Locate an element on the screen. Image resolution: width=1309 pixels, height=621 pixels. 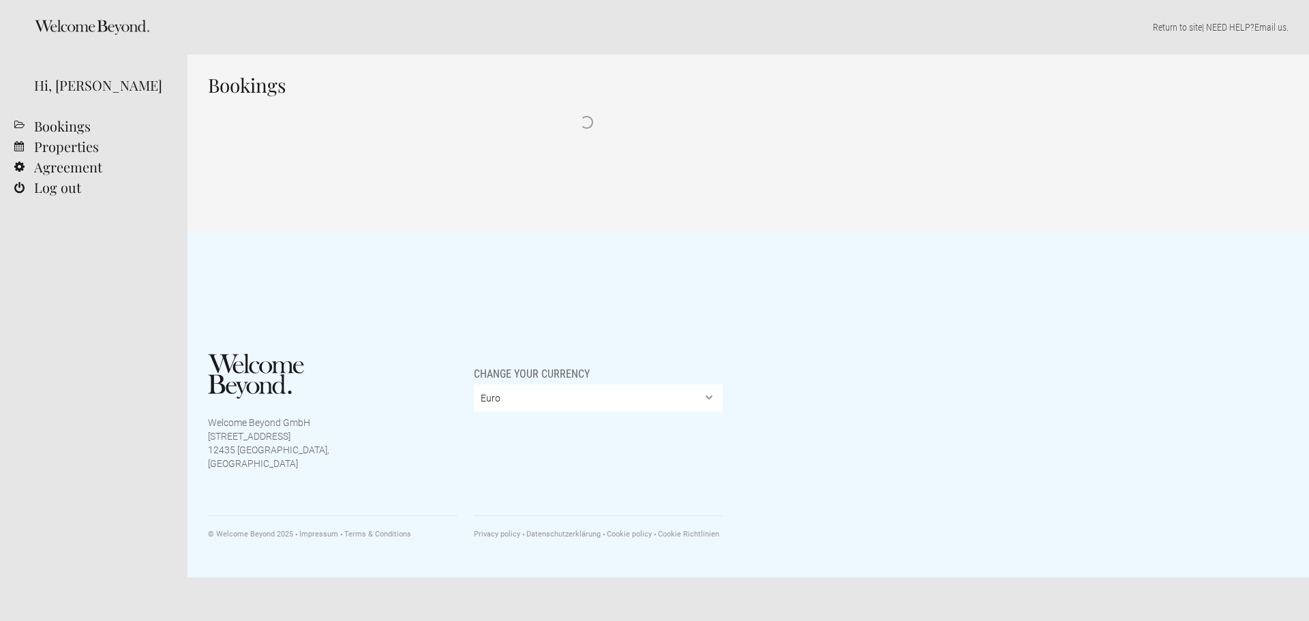
select: Change your currency is located at coordinates (599, 398).